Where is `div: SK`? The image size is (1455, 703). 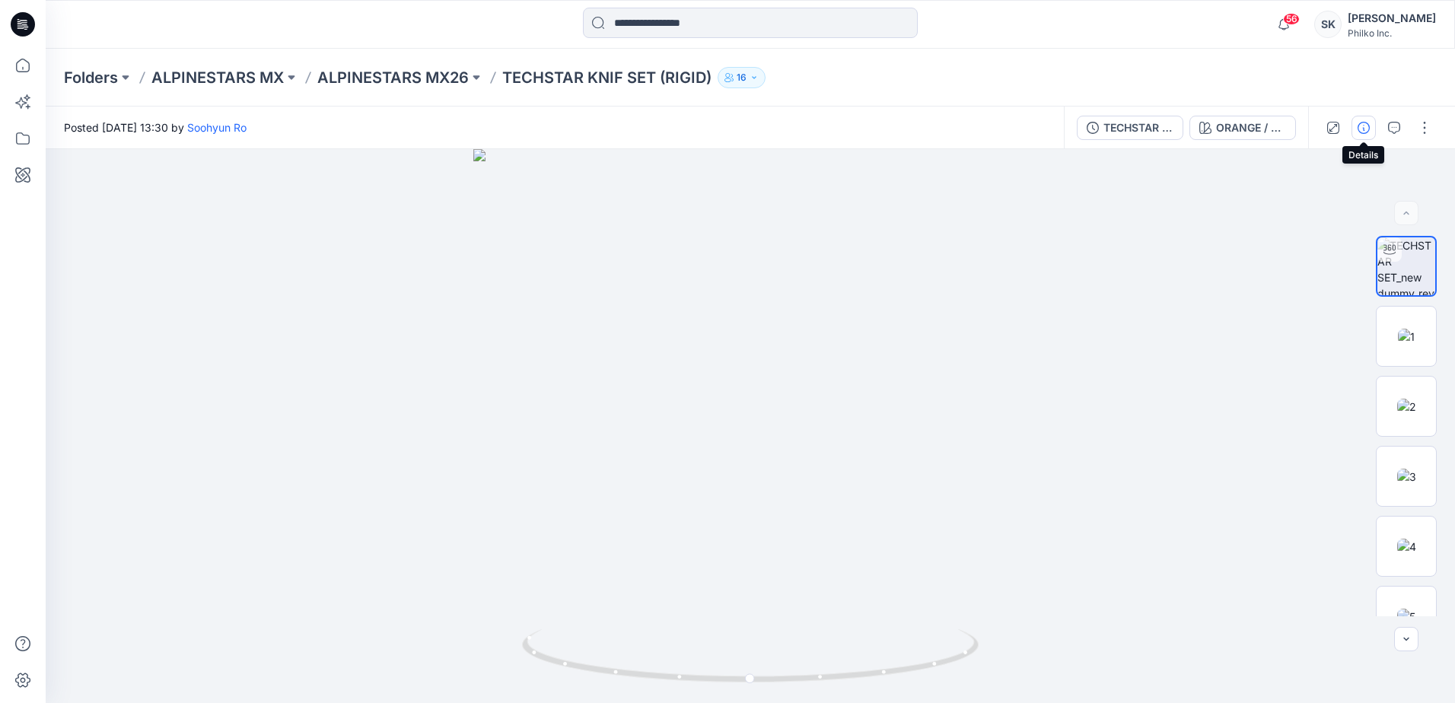 div: SK is located at coordinates (1328, 24).